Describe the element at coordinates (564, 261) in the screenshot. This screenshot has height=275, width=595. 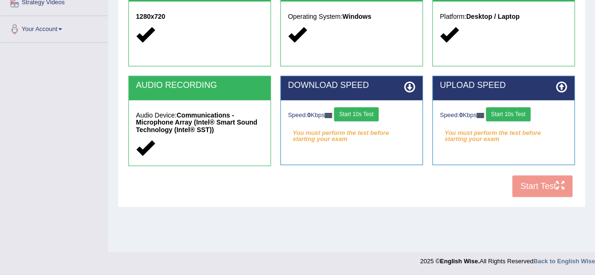
I see `strong: Back to English Wise` at that location.